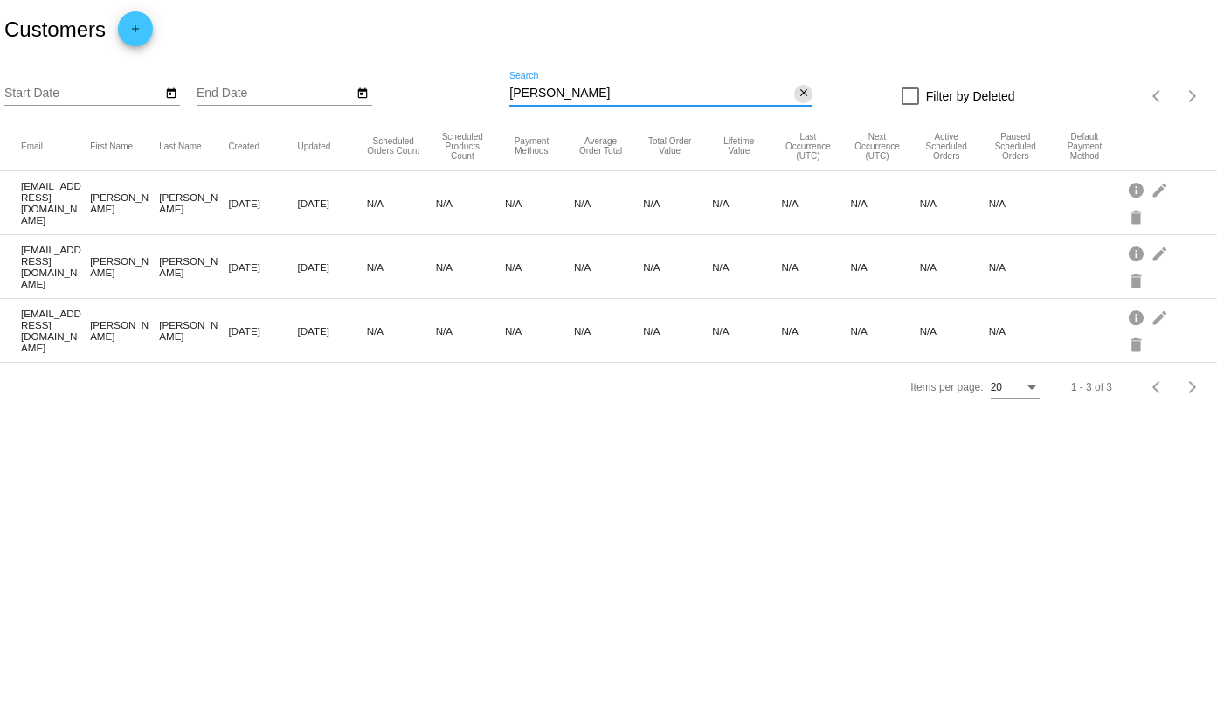 The width and height of the screenshot is (1217, 715). I want to click on button: Clear, so click(803, 93).